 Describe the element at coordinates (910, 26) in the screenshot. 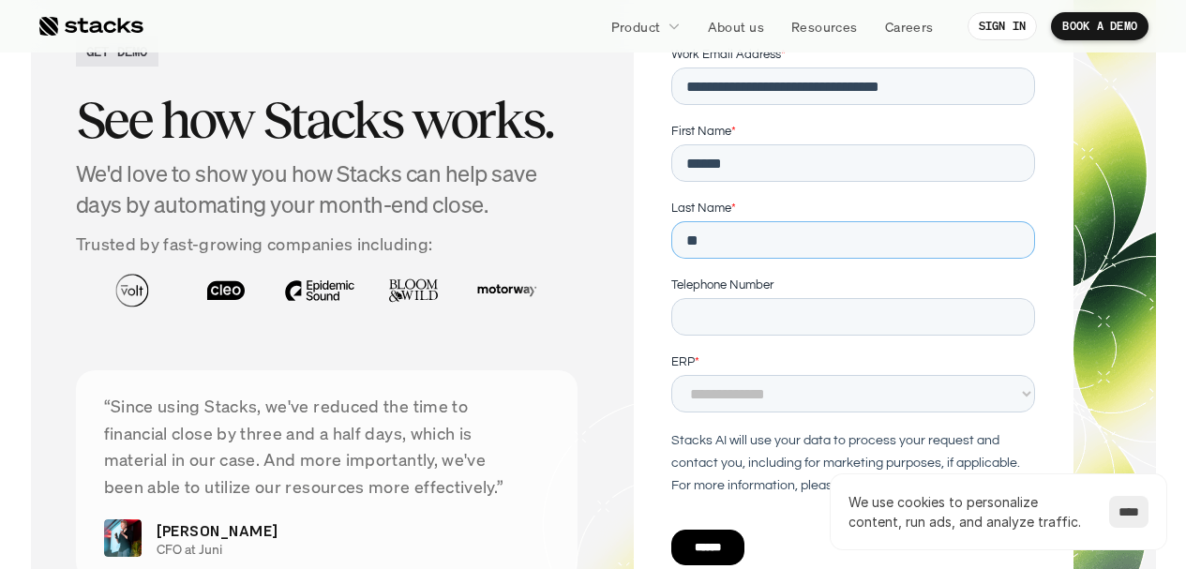

I see `a: Careers` at that location.